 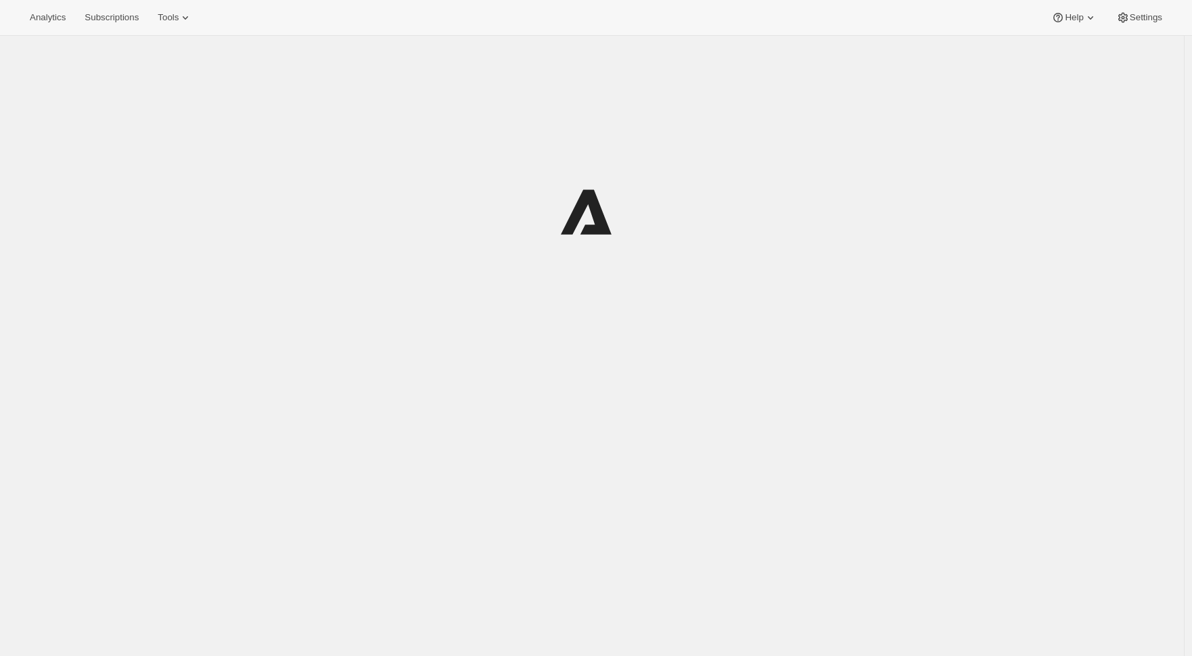 I want to click on span: Tools, so click(x=168, y=18).